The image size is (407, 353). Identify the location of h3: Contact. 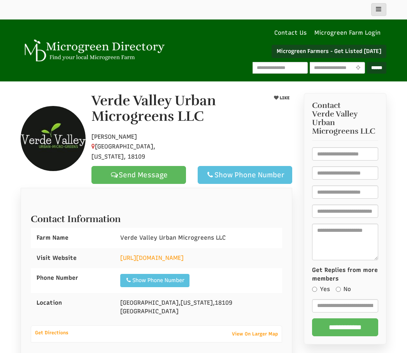
(345, 118).